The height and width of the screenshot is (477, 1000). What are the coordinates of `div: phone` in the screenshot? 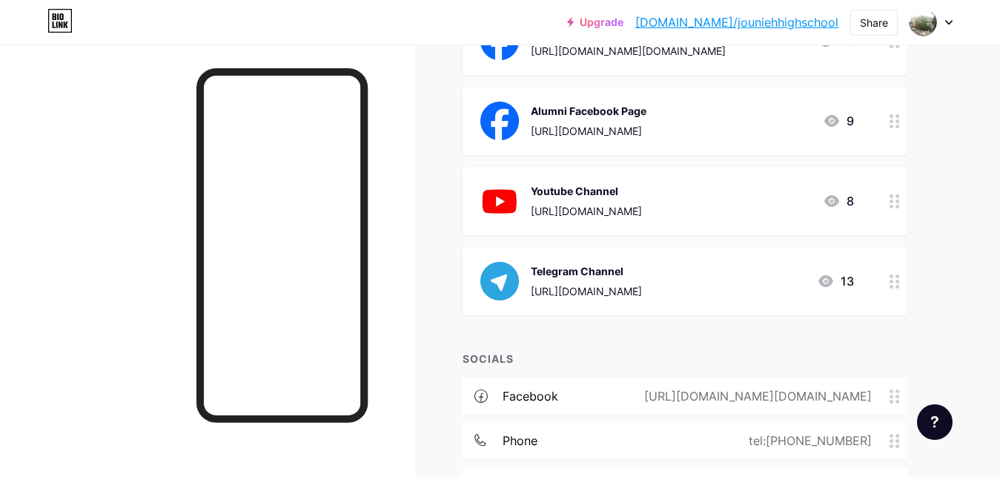 It's located at (520, 440).